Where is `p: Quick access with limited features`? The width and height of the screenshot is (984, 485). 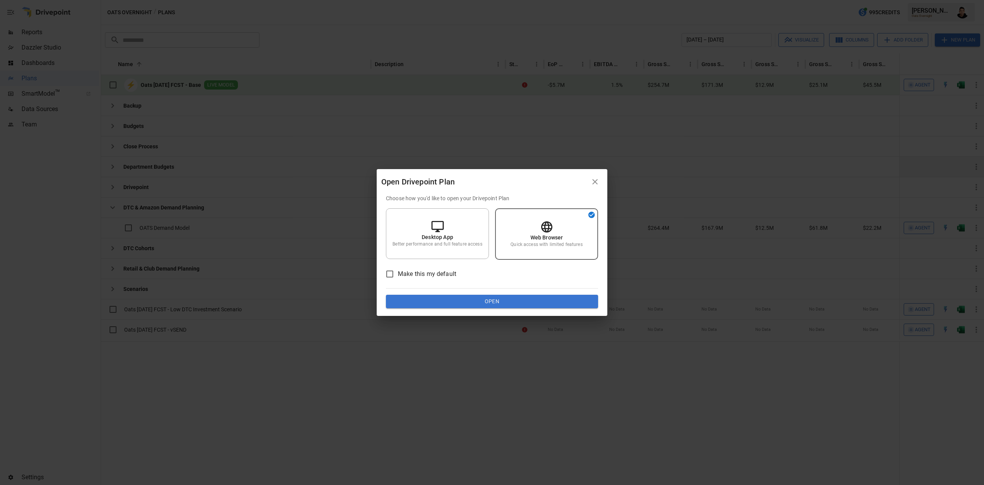 p: Quick access with limited features is located at coordinates (546, 244).